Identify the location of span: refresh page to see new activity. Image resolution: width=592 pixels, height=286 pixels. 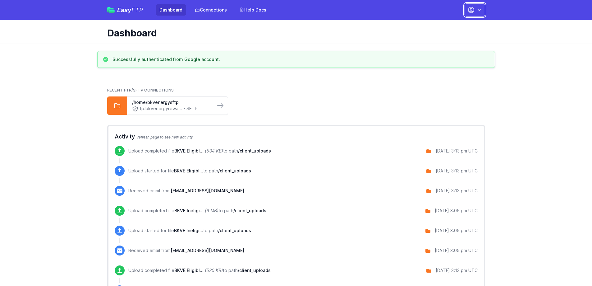
(165, 137).